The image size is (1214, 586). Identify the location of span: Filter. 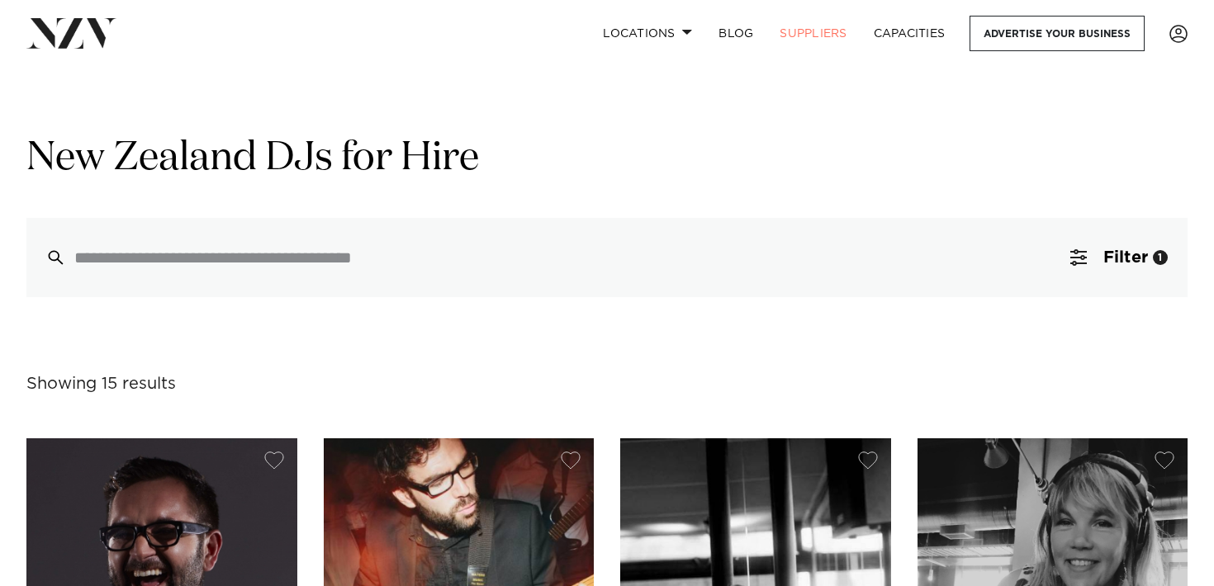
(1126, 258).